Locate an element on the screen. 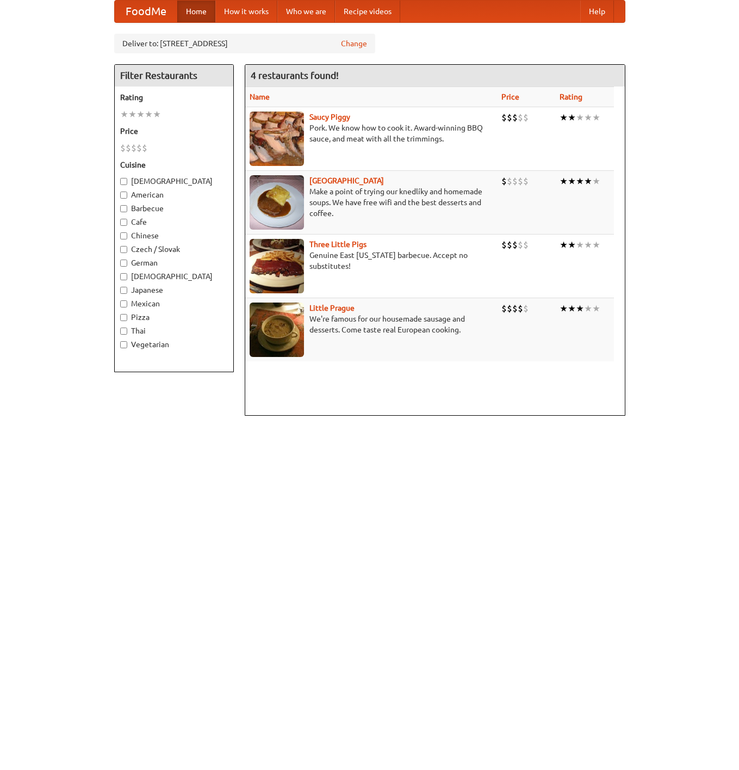 This screenshot has height=770, width=739. a: Who we are is located at coordinates (306, 11).